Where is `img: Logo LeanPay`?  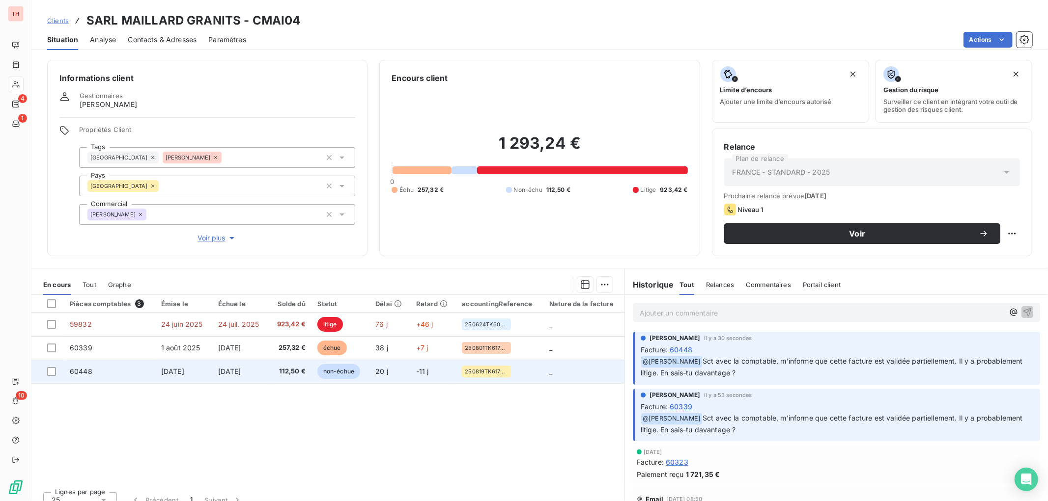
img: Logo LeanPay is located at coordinates (16, 488).